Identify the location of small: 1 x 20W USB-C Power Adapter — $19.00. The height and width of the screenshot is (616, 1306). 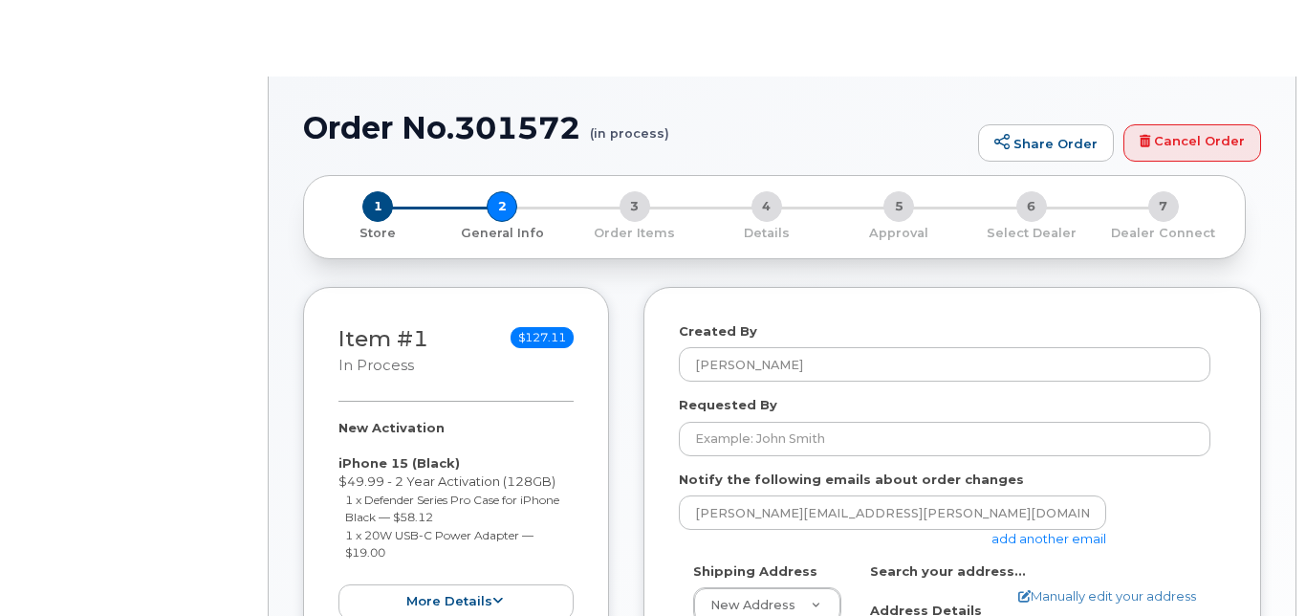
(439, 544).